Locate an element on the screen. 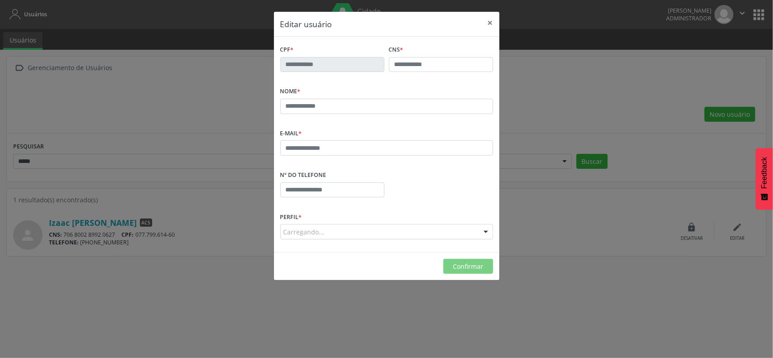  label: Nº do Telefone is located at coordinates (303, 175).